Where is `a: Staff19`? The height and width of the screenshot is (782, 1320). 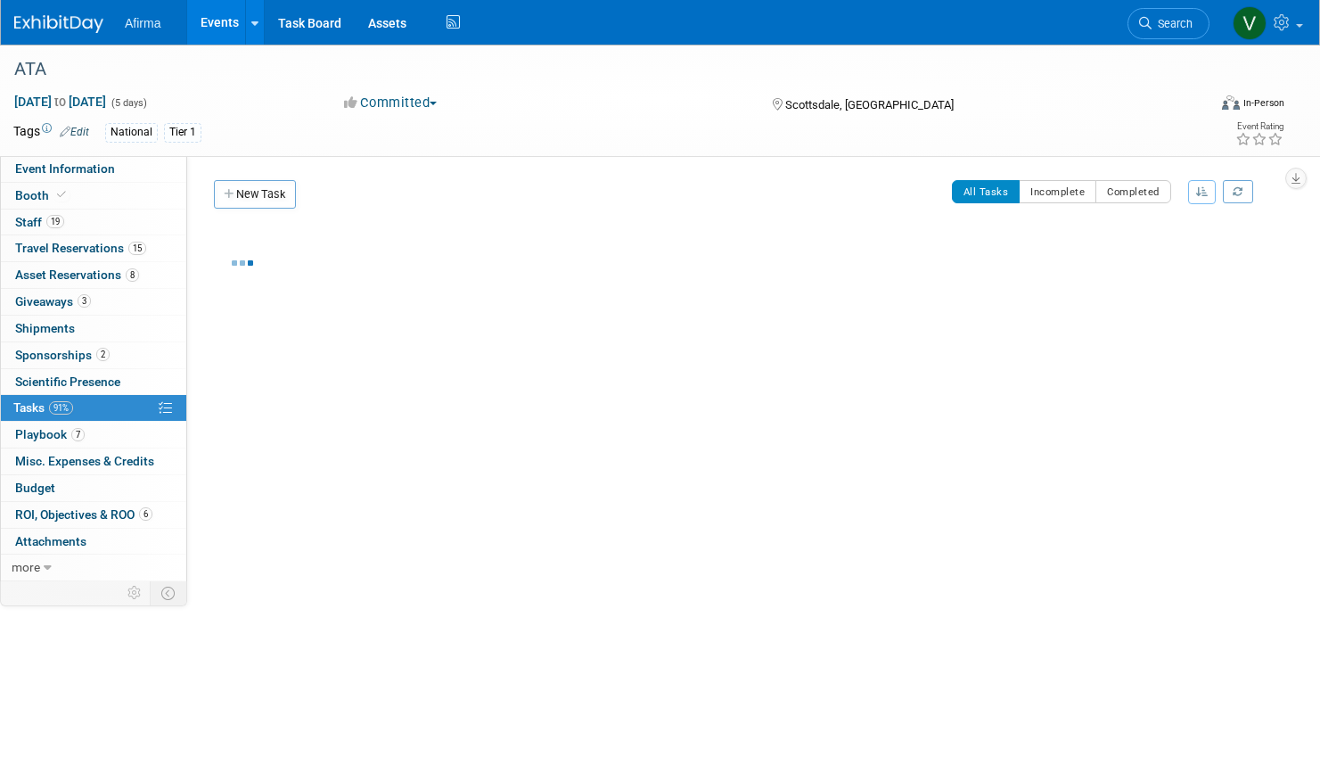 a: Staff19 is located at coordinates (94, 222).